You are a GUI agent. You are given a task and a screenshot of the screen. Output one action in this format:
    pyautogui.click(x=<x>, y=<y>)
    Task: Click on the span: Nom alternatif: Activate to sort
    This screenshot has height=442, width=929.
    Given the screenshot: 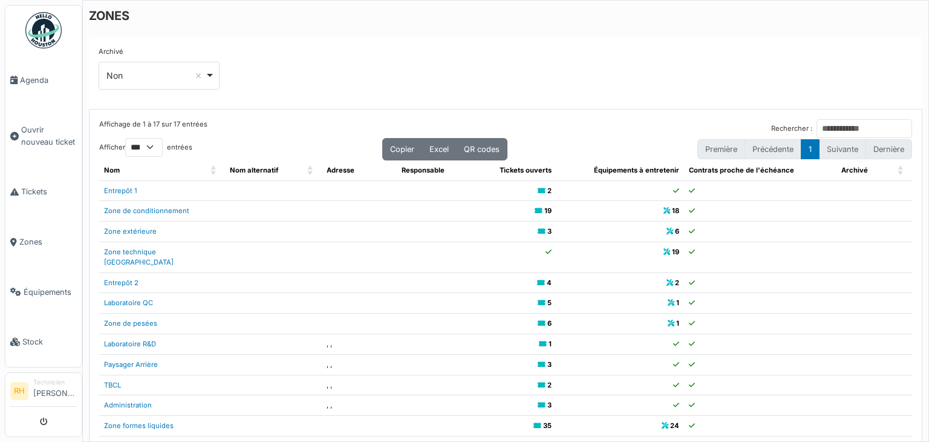 What is the action you would take?
    pyautogui.click(x=311, y=170)
    